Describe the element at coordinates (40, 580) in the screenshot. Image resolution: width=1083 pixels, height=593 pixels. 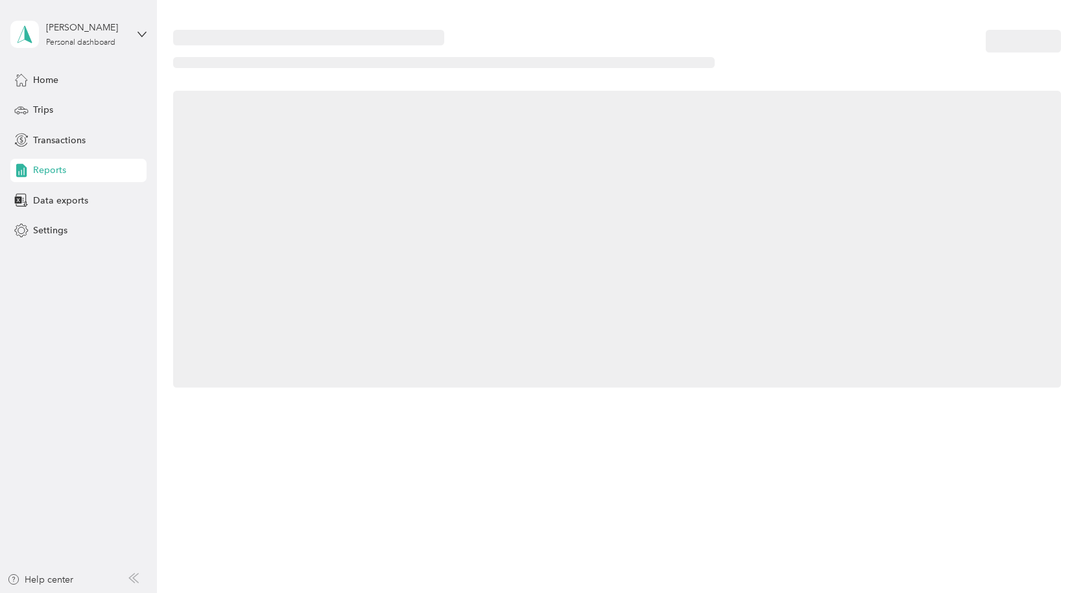
I see `div: Help center` at that location.